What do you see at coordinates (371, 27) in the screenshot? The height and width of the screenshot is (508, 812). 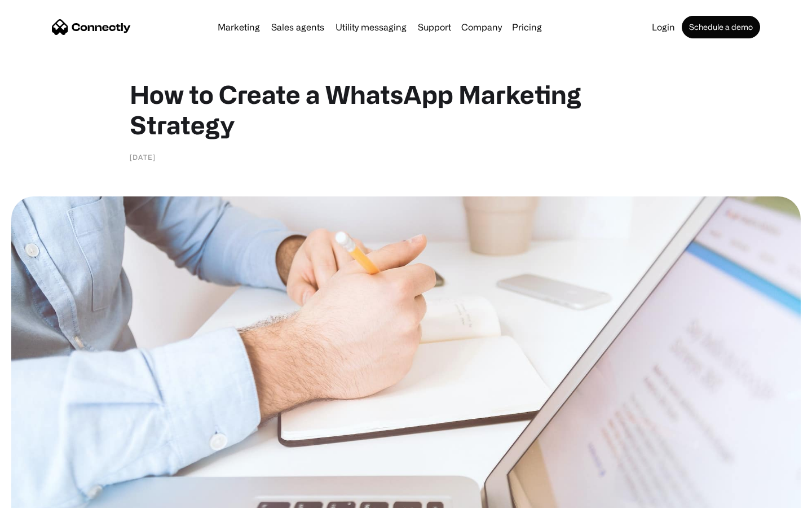 I see `a: Utility messaging` at bounding box center [371, 27].